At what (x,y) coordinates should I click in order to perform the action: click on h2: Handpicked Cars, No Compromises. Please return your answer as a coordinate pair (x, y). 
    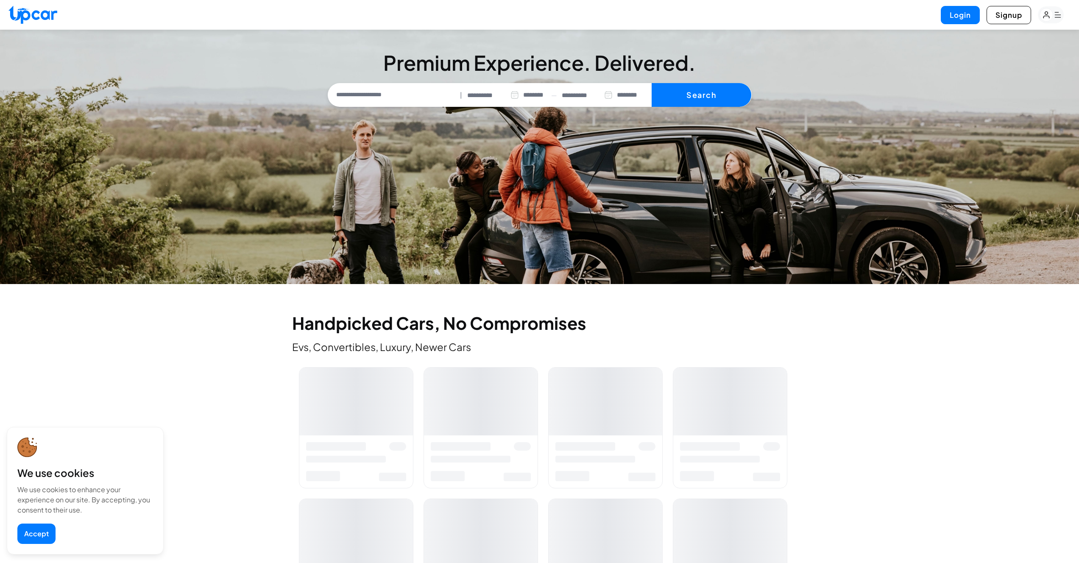
    Looking at the image, I should click on (540, 323).